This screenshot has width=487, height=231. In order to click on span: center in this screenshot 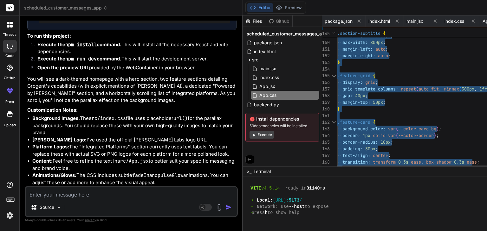, I will do `click(380, 156)`.